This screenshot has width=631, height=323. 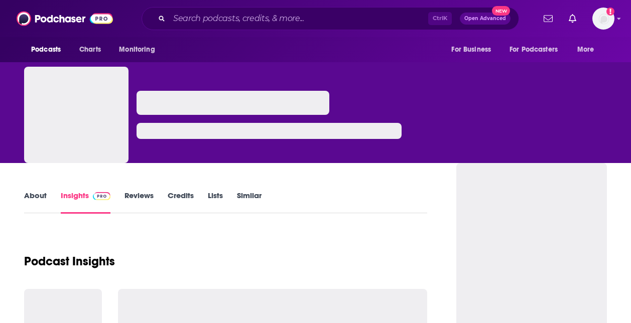 I want to click on span: For Podcasters, so click(x=534, y=50).